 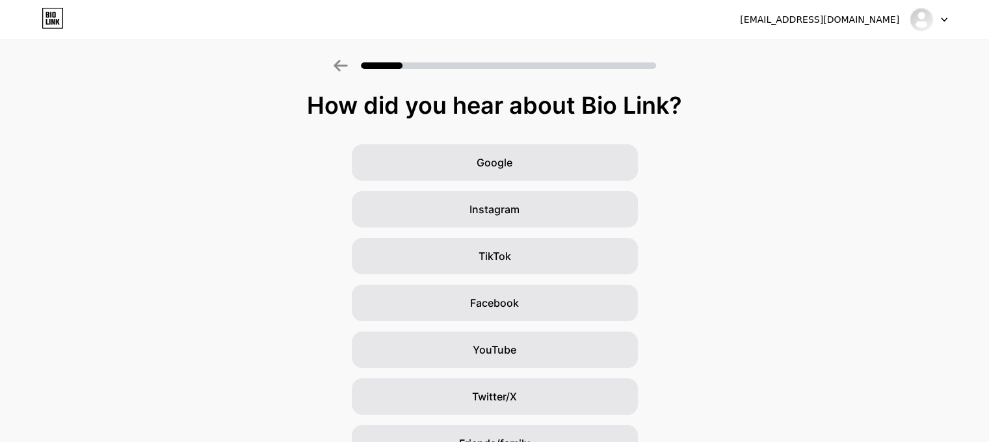 What do you see at coordinates (494, 162) in the screenshot?
I see `span: Google` at bounding box center [494, 162].